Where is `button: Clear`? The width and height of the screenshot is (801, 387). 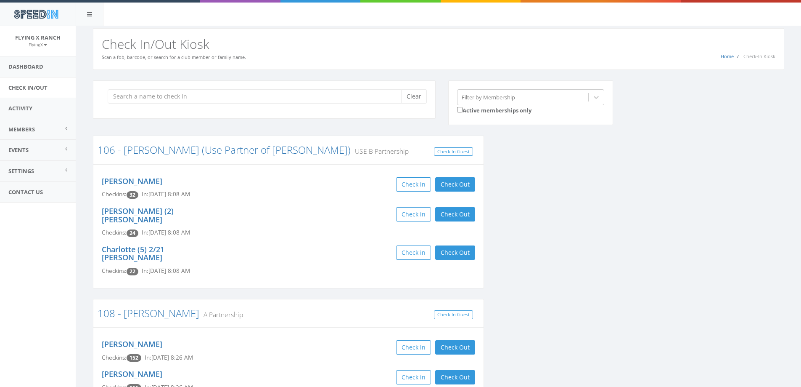 button: Clear is located at coordinates (414, 96).